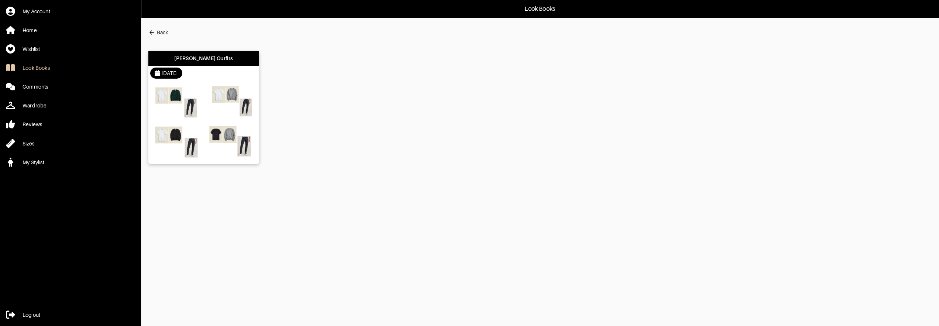 Image resolution: width=939 pixels, height=326 pixels. I want to click on div: Look Books, so click(36, 68).